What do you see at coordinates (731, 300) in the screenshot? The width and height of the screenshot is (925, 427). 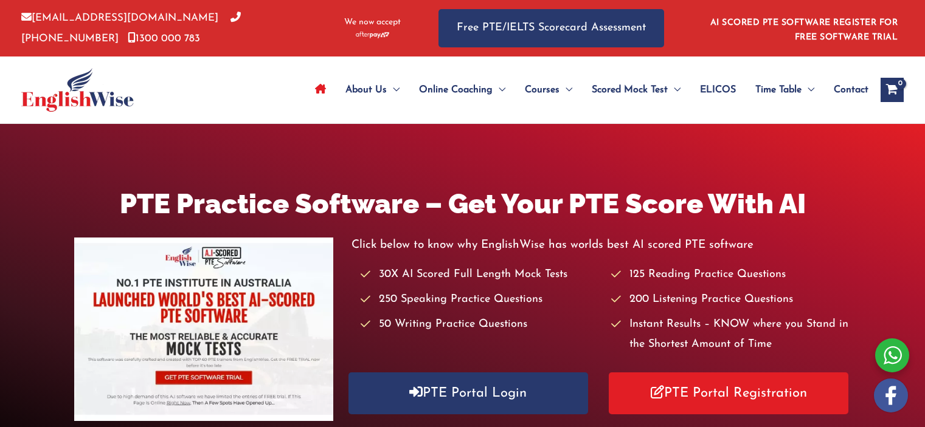 I see `li: 200 Listening Practice Questions` at bounding box center [731, 300].